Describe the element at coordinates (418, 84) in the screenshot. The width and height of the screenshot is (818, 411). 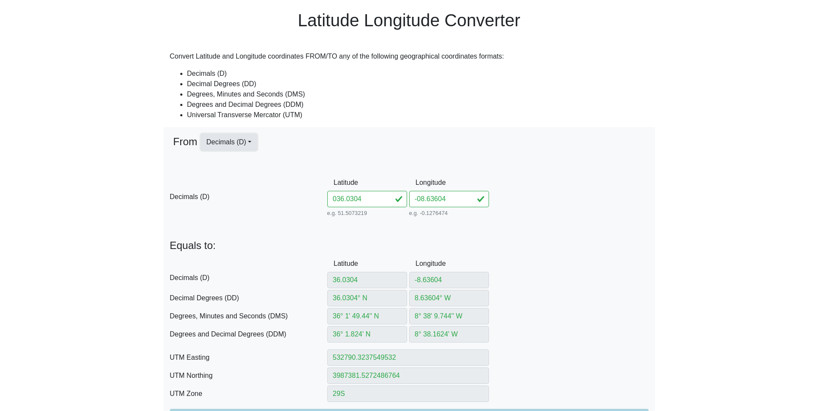
I see `li: Decimal Degrees (DD)` at that location.